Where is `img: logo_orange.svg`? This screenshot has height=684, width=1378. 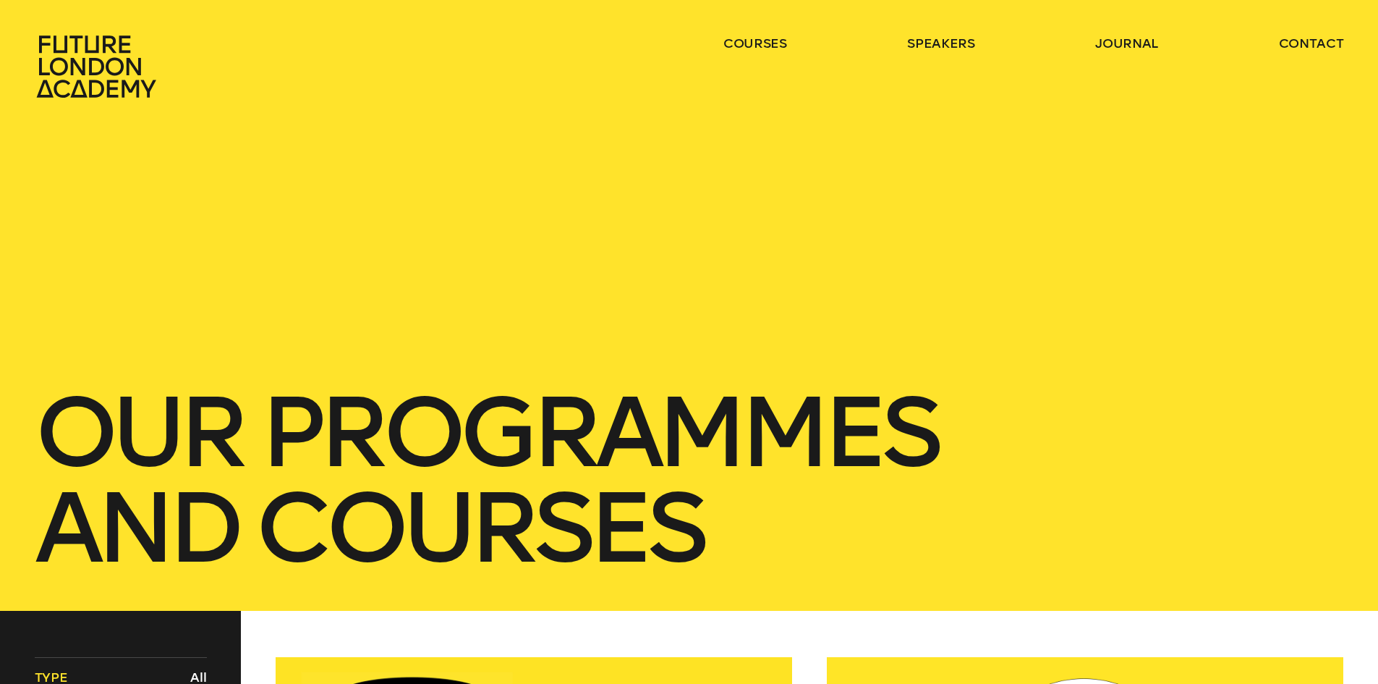
img: logo_orange.svg is located at coordinates (29, 29).